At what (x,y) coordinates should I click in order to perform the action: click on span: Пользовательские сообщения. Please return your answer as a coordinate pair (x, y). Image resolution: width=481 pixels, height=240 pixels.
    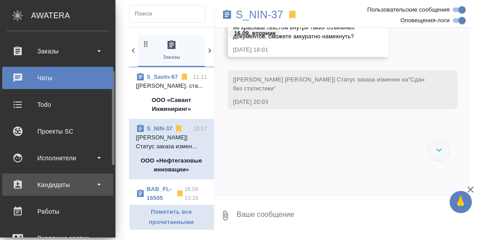
    Looking at the image, I should click on (408, 10).